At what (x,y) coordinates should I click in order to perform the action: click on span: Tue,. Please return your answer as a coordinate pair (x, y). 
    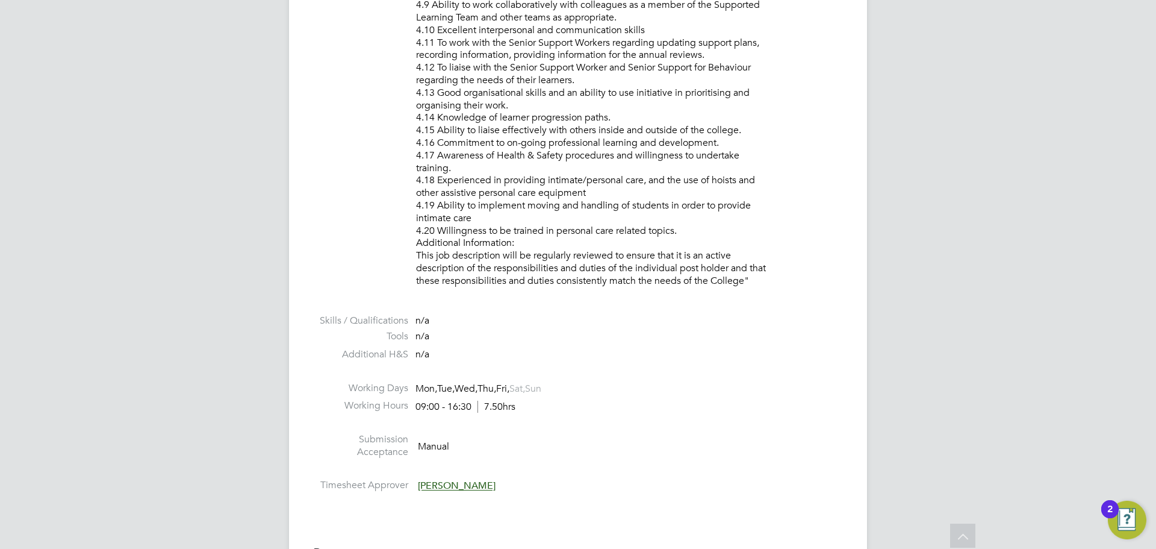
    Looking at the image, I should click on (446, 388).